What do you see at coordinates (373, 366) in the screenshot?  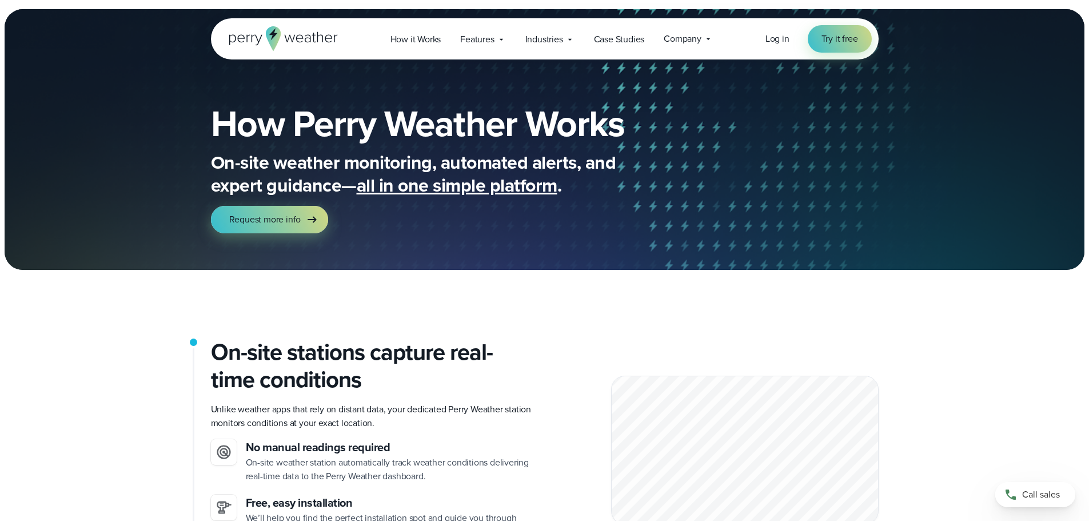 I see `h2: On-site stations capture real-time conditions` at bounding box center [373, 366].